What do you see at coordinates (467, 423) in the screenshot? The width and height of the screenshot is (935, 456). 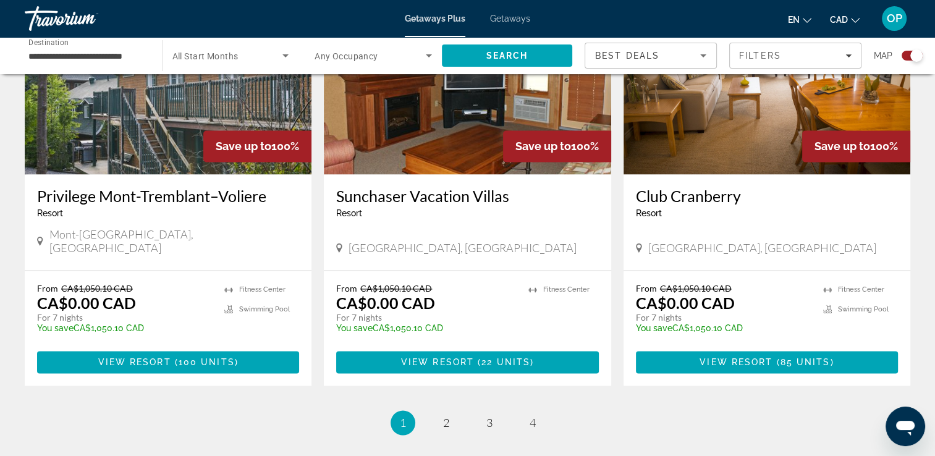 I see `nav: Pagination` at bounding box center [467, 423].